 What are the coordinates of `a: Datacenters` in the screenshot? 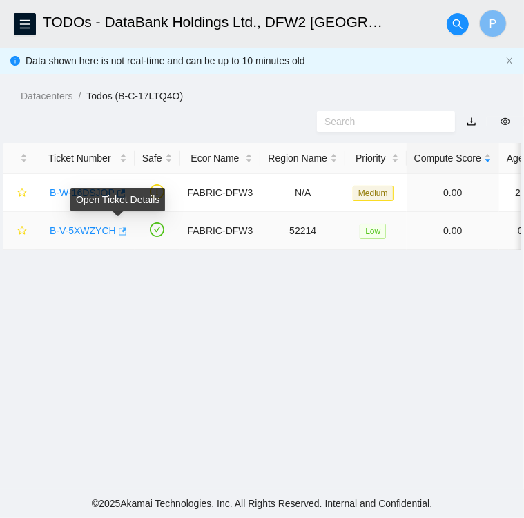 It's located at (46, 96).